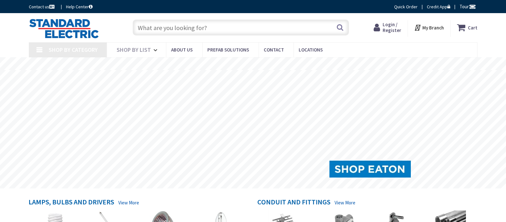 Image resolution: width=506 pixels, height=222 pixels. What do you see at coordinates (134, 50) in the screenshot?
I see `span: Shop By List` at bounding box center [134, 50].